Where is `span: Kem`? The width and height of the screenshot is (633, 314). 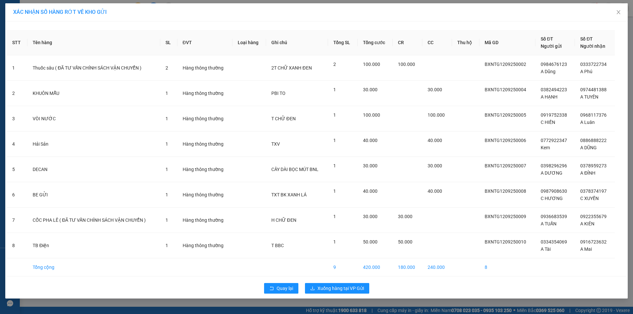
span: Kem is located at coordinates (545, 148).